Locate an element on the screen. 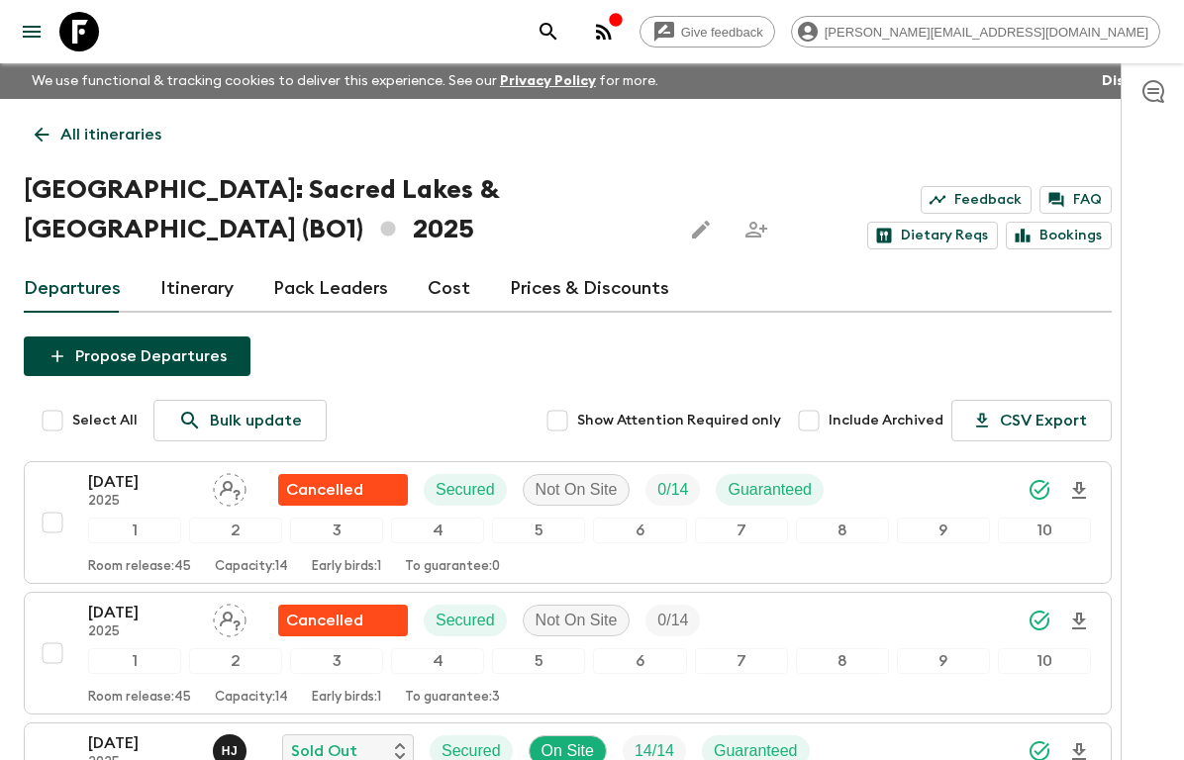 This screenshot has width=1184, height=760. button: Edit this itinerary is located at coordinates (701, 230).